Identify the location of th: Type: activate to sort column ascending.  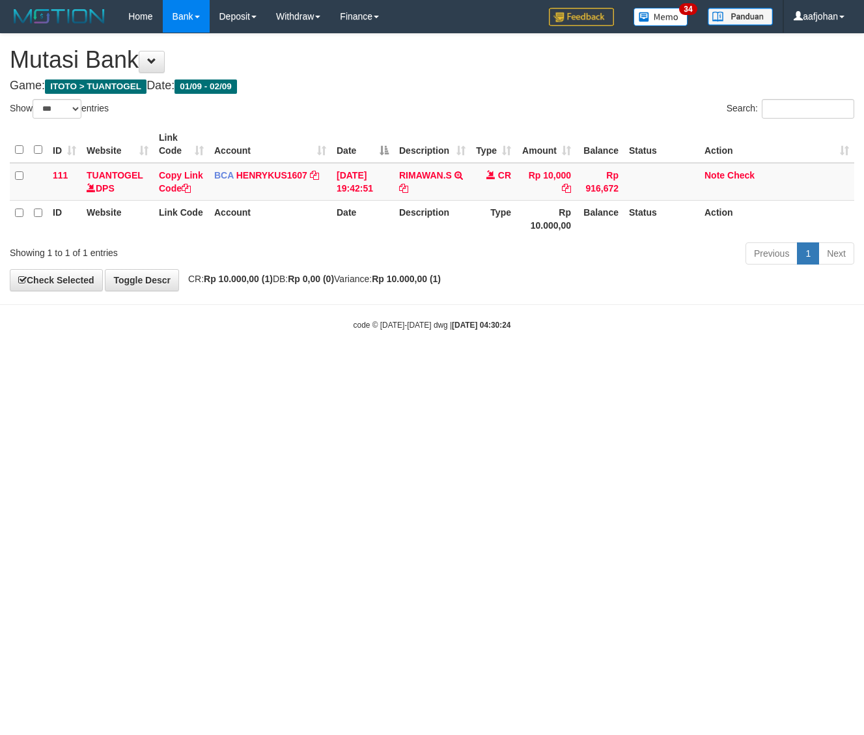
(494, 144).